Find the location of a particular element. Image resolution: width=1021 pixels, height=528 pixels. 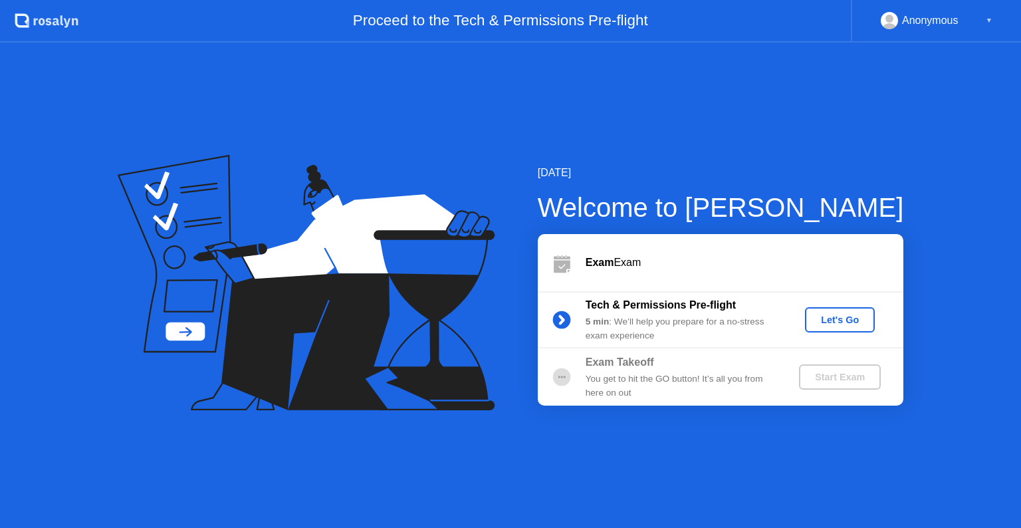

button: Let's Go is located at coordinates (839, 320).